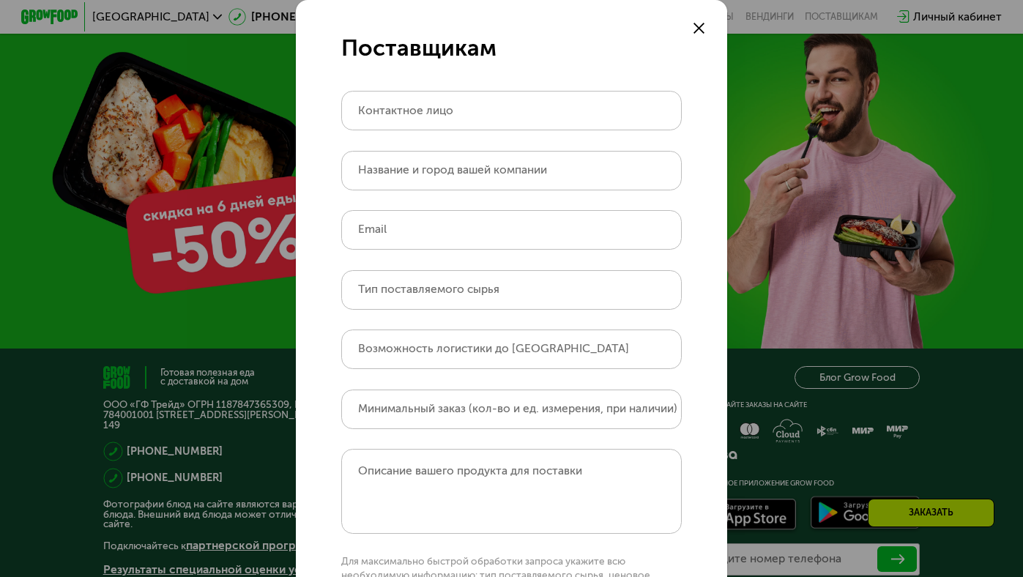  I want to click on label: Минимальный заказ (кол-во и ед. измерения, при наличии), so click(518, 409).